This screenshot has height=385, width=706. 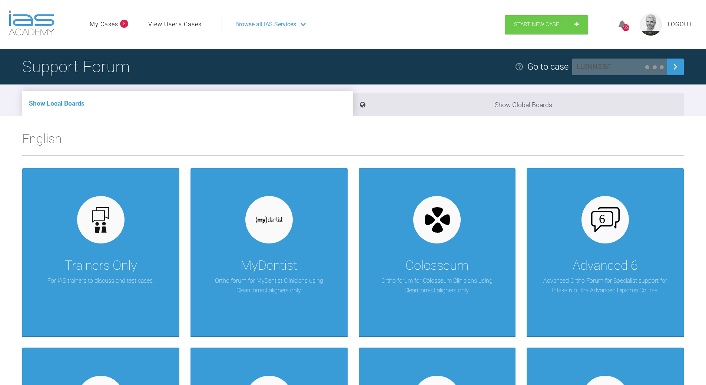 I want to click on span: 8, so click(x=124, y=24).